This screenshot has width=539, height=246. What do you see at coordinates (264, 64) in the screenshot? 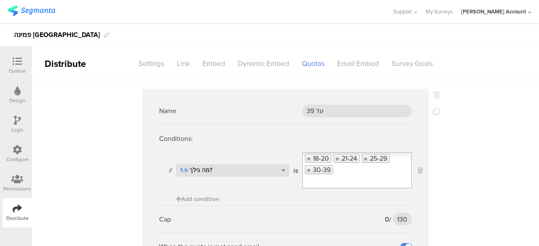
I see `div: Dynamic Embed` at bounding box center [264, 64].